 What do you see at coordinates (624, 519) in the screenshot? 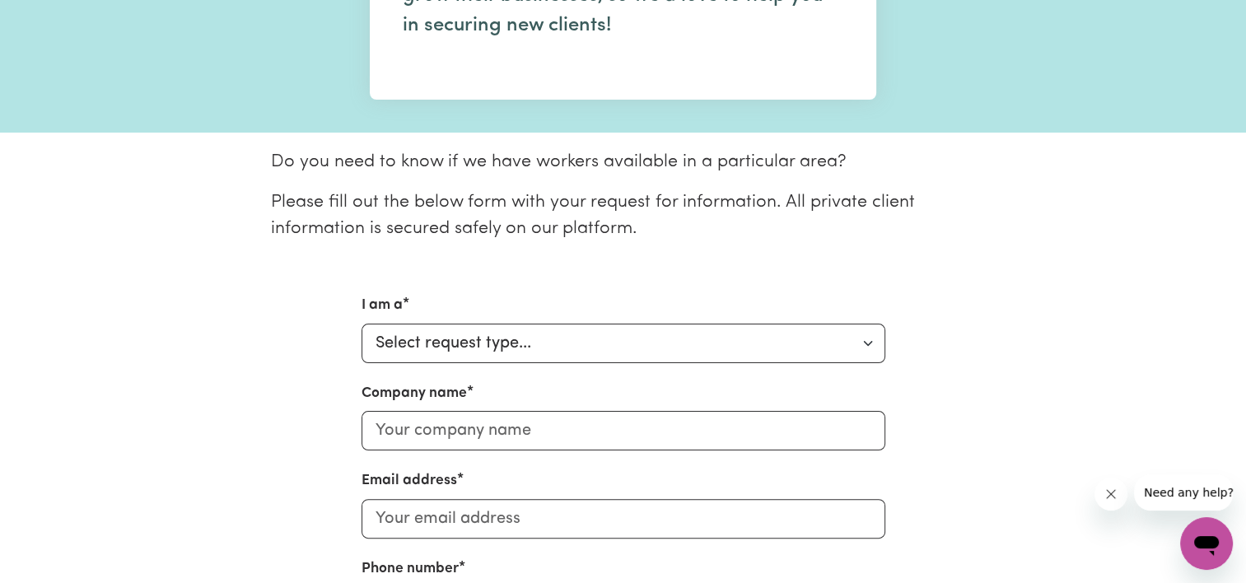
I see `input: Your email address` at bounding box center [624, 519].